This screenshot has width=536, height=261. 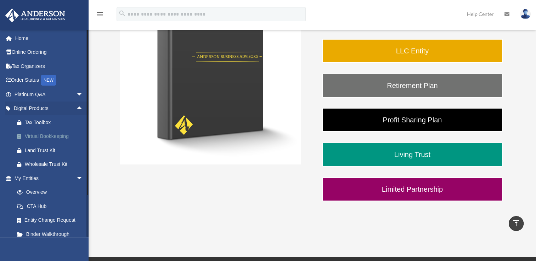 What do you see at coordinates (412, 120) in the screenshot?
I see `a: Profit Sharing Plan` at bounding box center [412, 120].